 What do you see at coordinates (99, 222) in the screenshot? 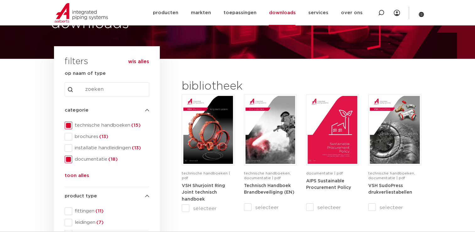
I see `span: (7)` at bounding box center [99, 222].